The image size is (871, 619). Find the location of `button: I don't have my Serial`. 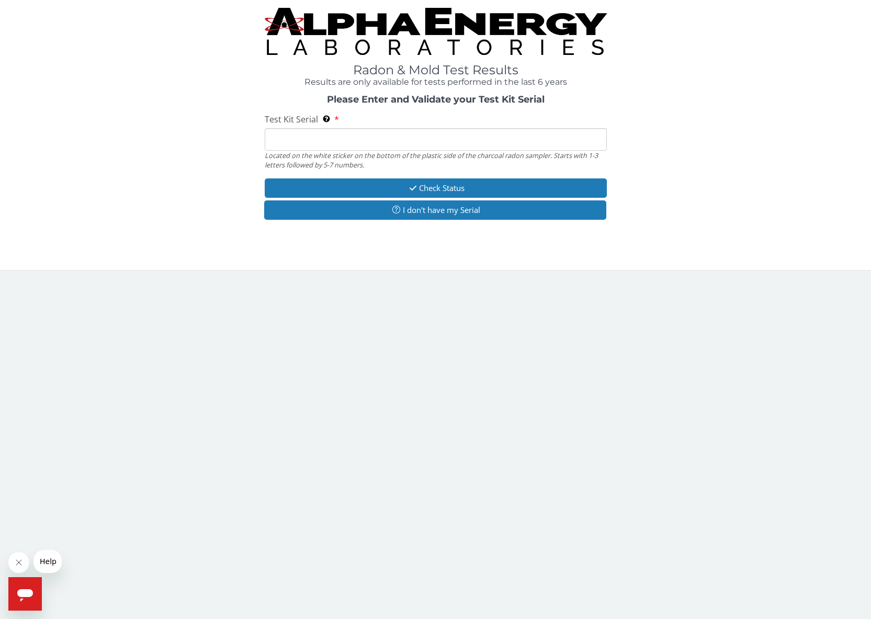

button: I don't have my Serial is located at coordinates (435, 210).